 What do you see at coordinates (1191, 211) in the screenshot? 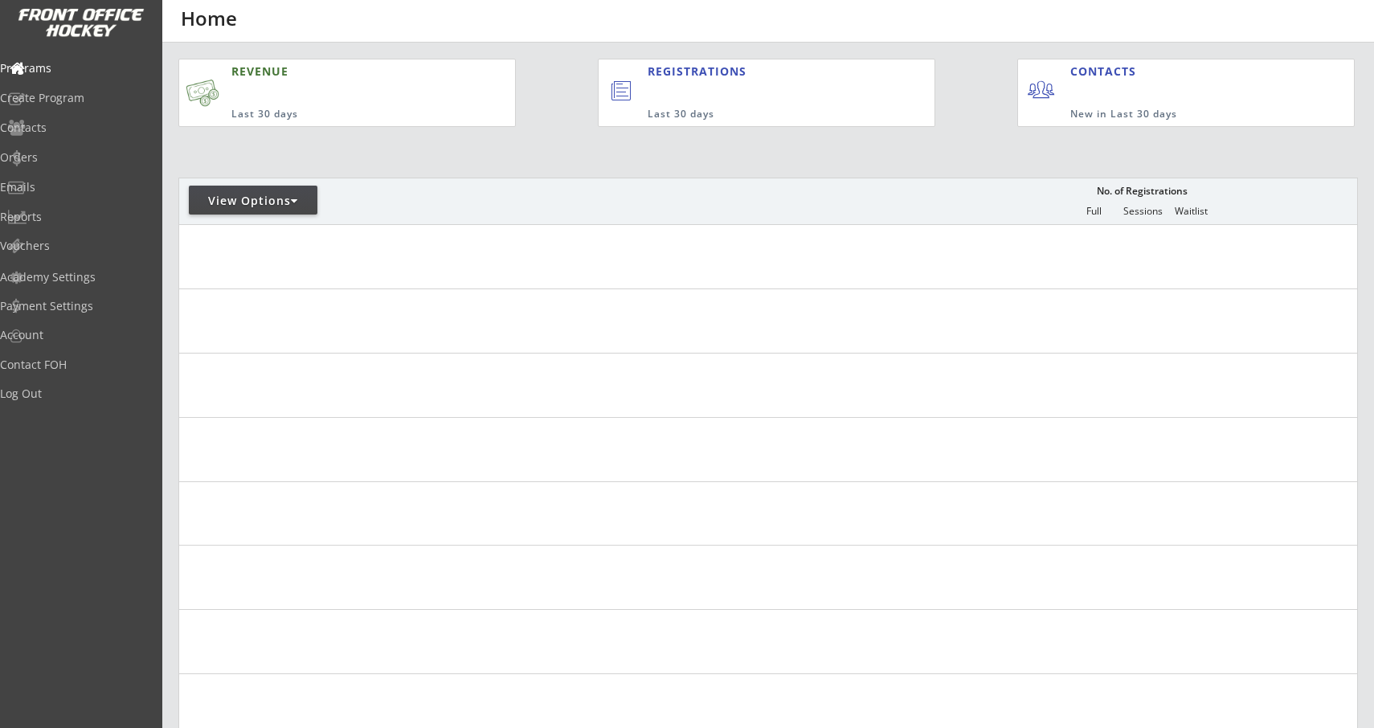
I see `div: Waitlist` at bounding box center [1191, 211].